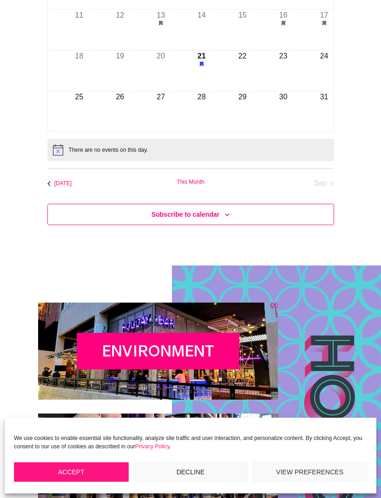 This screenshot has width=381, height=498. What do you see at coordinates (242, 111) in the screenshot?
I see `button: 29` at bounding box center [242, 111].